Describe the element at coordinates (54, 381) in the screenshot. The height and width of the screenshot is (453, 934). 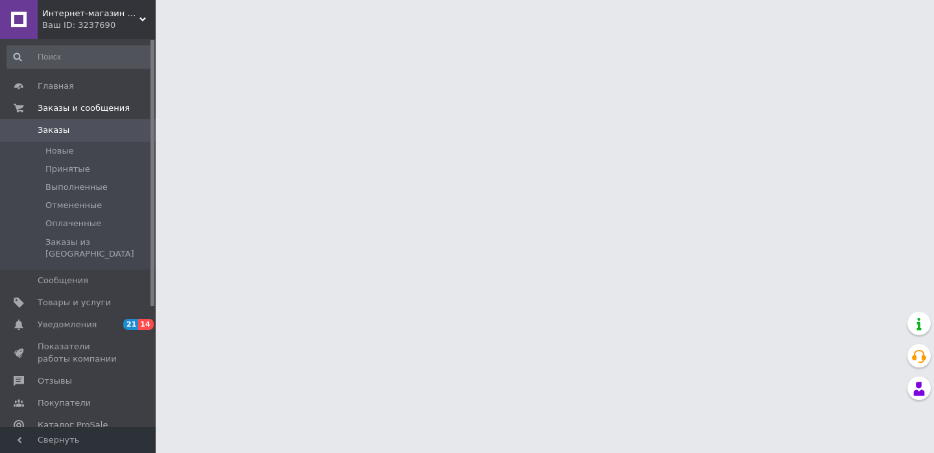
I see `span: Отзывы` at that location.